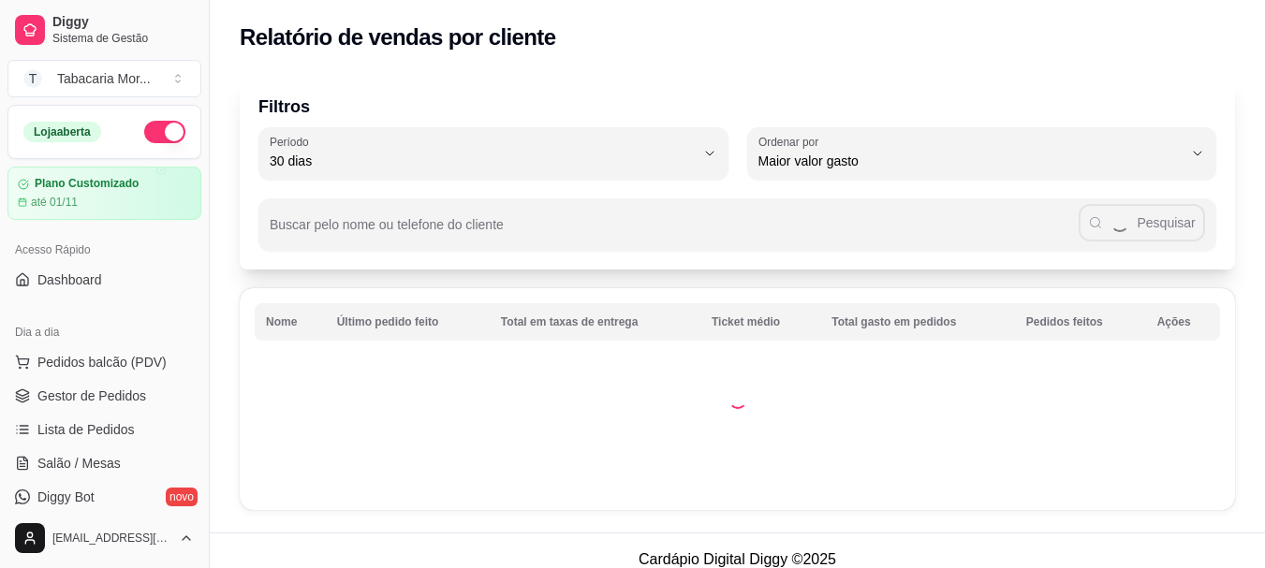 This screenshot has width=1265, height=568. Describe the element at coordinates (104, 497) in the screenshot. I see `a: Diggy Botnovo` at that location.